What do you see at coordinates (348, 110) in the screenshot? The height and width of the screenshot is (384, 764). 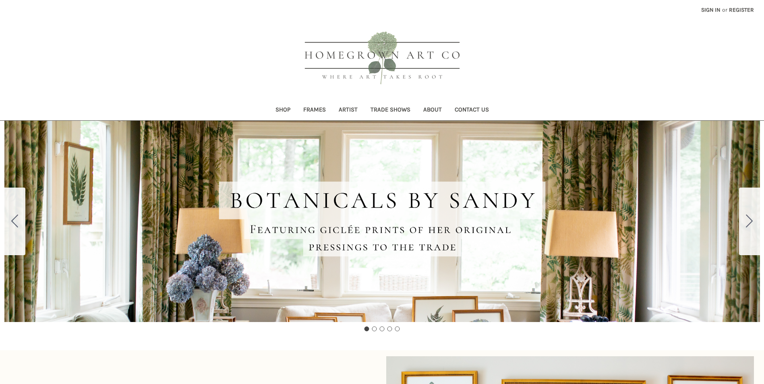 I see `a: Artist` at bounding box center [348, 110].